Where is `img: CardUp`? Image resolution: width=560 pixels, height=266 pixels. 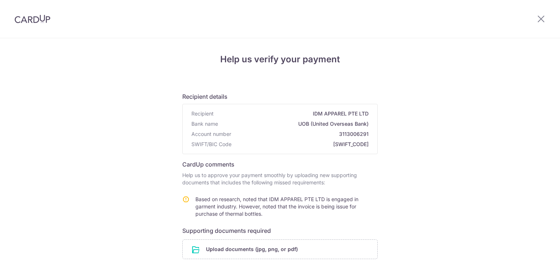
img: CardUp is located at coordinates (32, 19).